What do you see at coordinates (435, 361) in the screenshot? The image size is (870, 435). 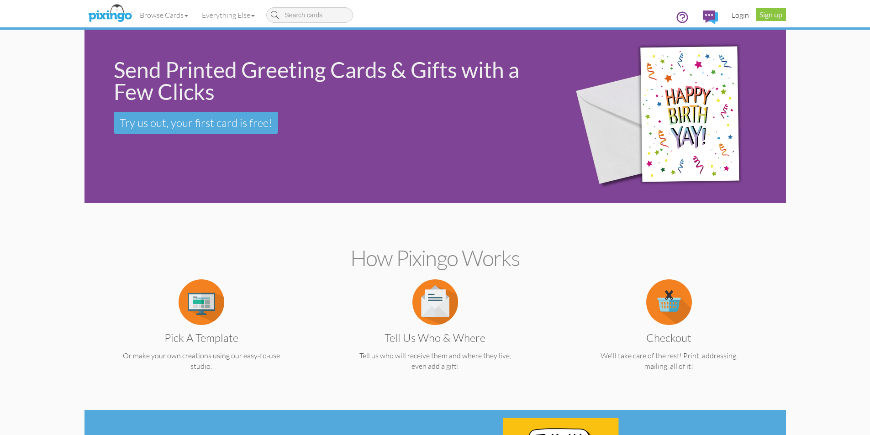 I see `p: Tell us who will receive them and where they live, even add a gift!` at bounding box center [435, 361].